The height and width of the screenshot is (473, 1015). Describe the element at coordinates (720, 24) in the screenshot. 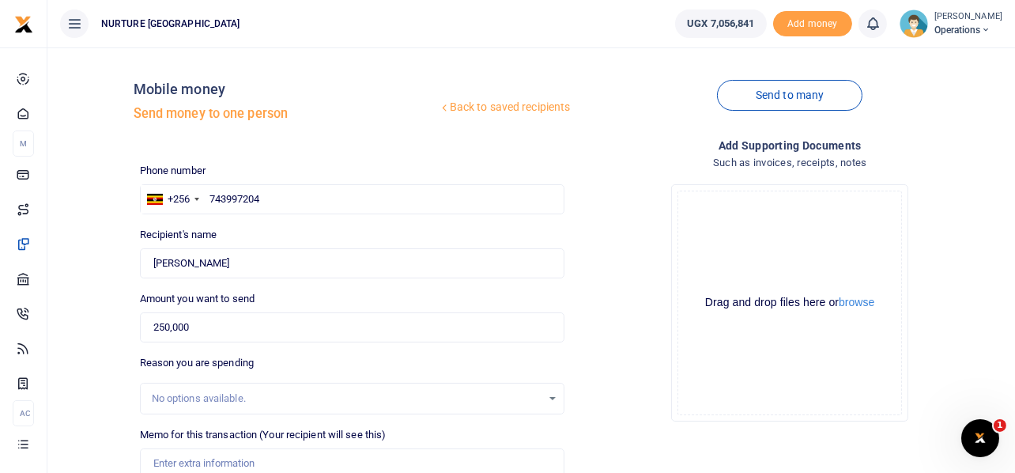

I see `a: UGX 7,056,841` at that location.